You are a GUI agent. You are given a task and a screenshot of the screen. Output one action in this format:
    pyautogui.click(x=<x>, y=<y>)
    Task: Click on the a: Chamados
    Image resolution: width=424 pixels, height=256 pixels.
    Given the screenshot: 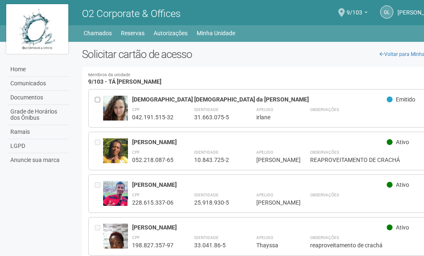 What is the action you would take?
    pyautogui.click(x=98, y=33)
    